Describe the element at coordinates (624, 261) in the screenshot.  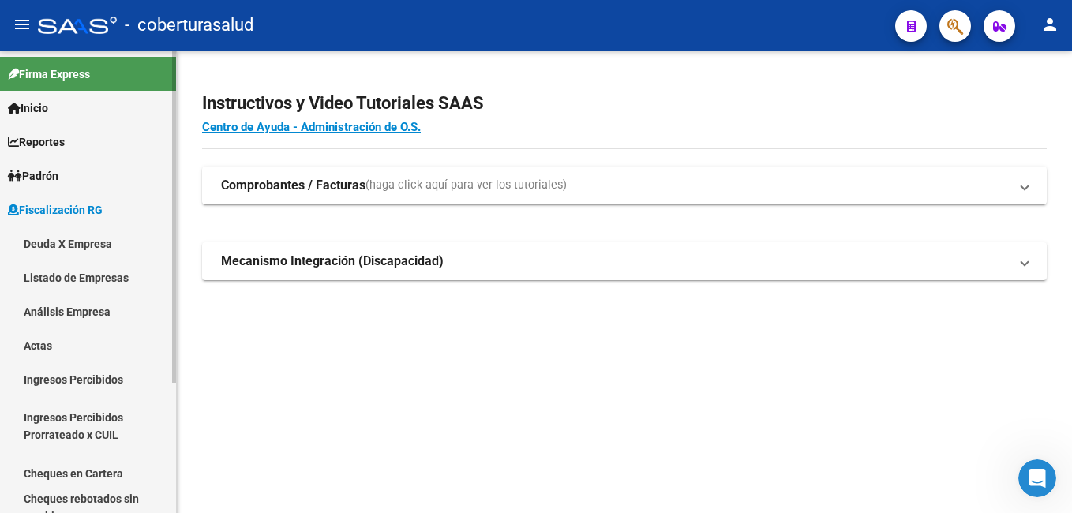
I see `mat-expansion-panel-header: Mecanismo Integración (Discapacidad)` at that location.